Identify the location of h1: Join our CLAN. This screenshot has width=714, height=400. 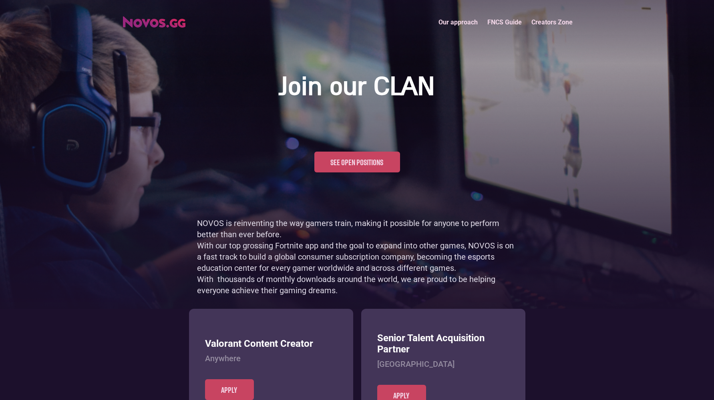
(357, 88).